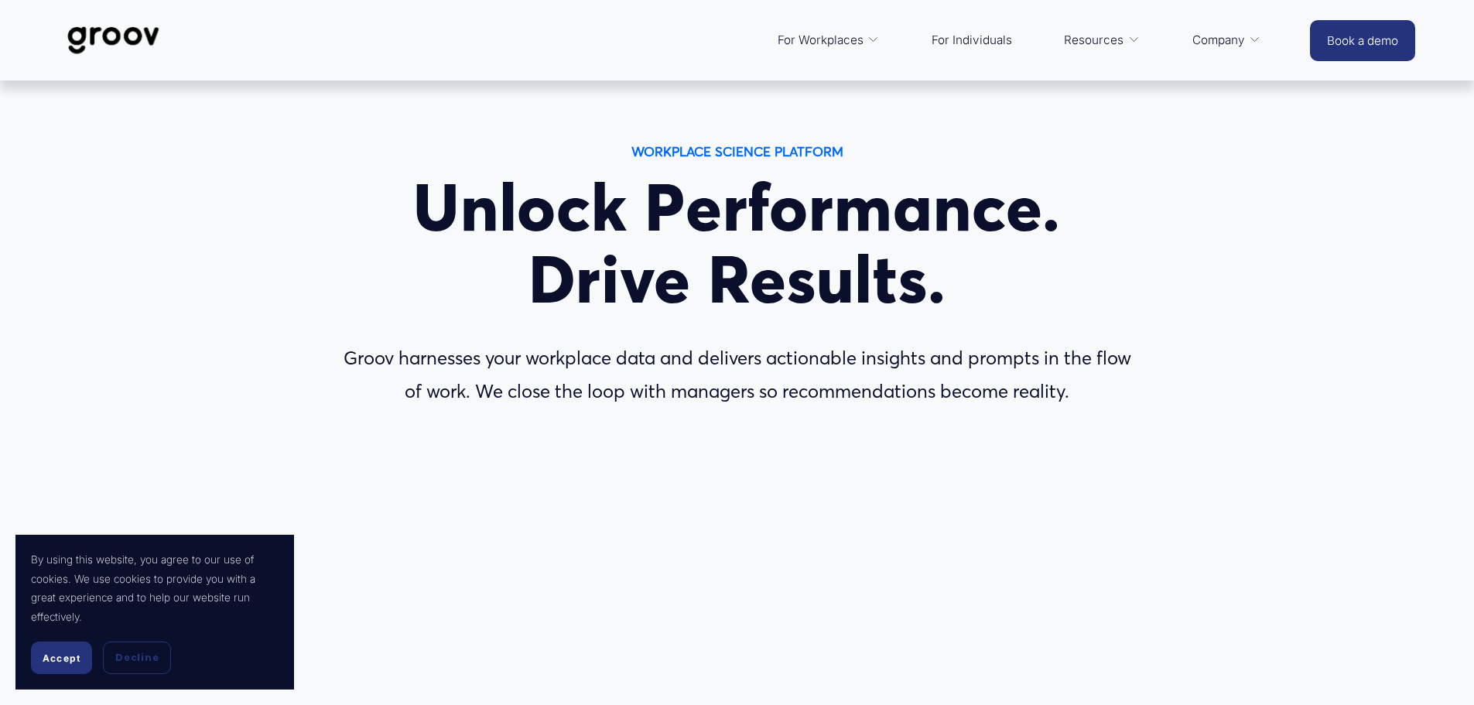  I want to click on p: By using this website, you agree to our use of cookies. We use cookies to provide you with a grea..., so click(155, 588).